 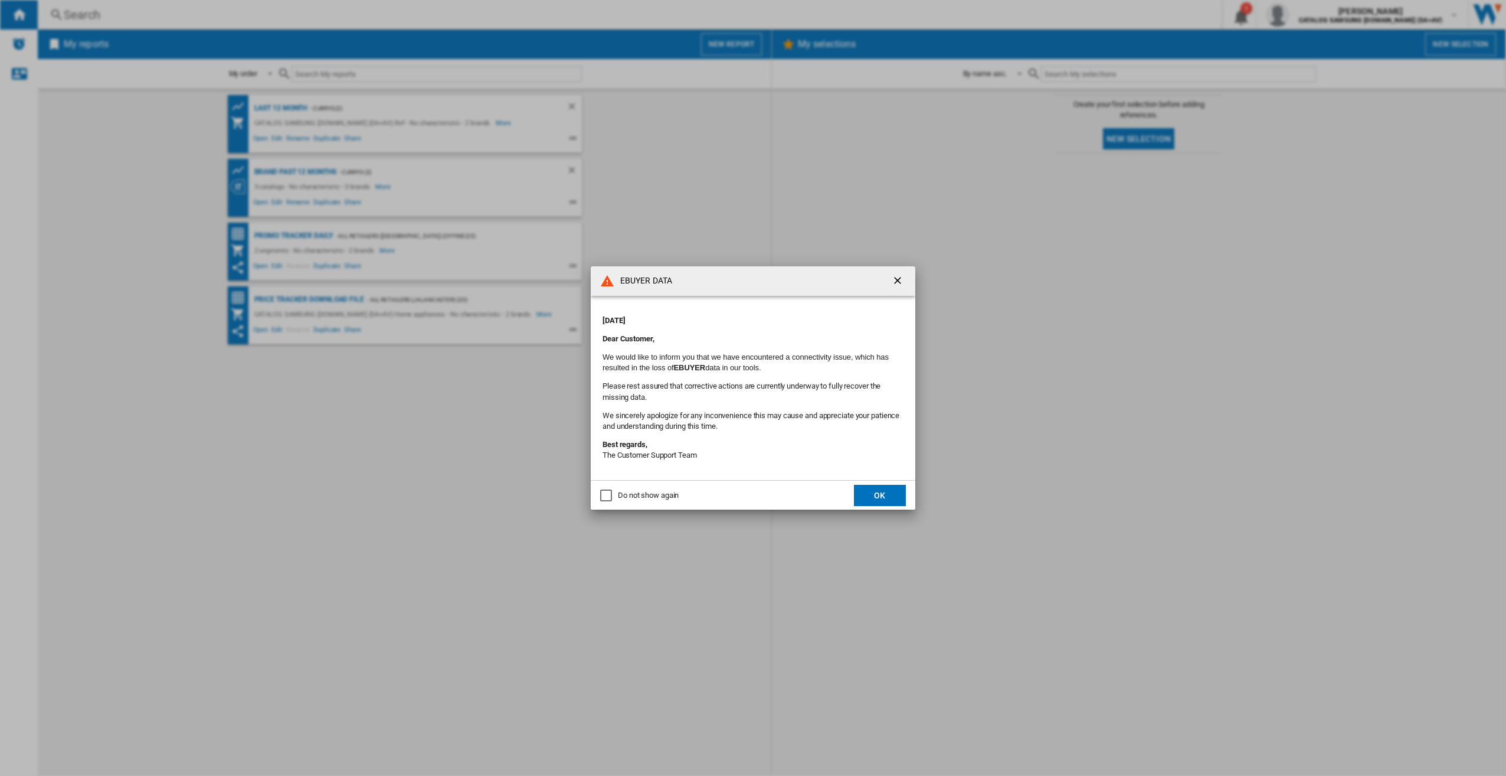 I want to click on md-checkbox: Do not show again, so click(x=639, y=495).